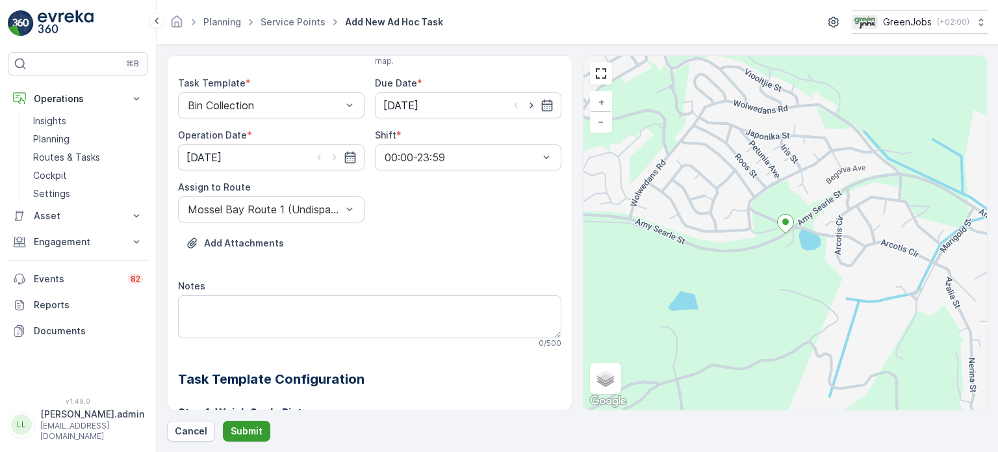 The width and height of the screenshot is (998, 452). Describe the element at coordinates (394, 22) in the screenshot. I see `span: Add New Ad Hoc Task` at that location.